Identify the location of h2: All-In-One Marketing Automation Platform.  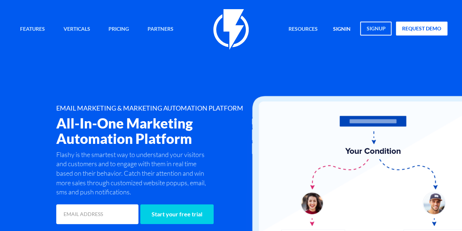
(159, 130).